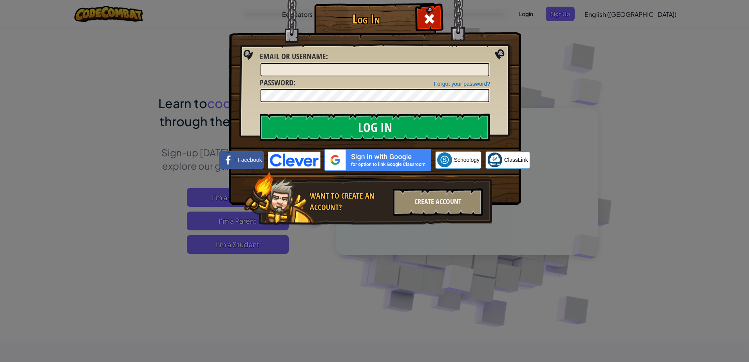 The image size is (749, 362). Describe the element at coordinates (462, 84) in the screenshot. I see `a: Forgot your password?` at that location.